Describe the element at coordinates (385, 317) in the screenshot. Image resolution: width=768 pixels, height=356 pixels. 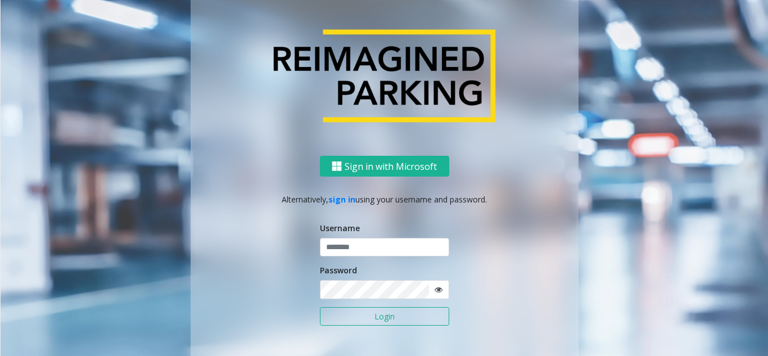
I see `button: Login` at that location.